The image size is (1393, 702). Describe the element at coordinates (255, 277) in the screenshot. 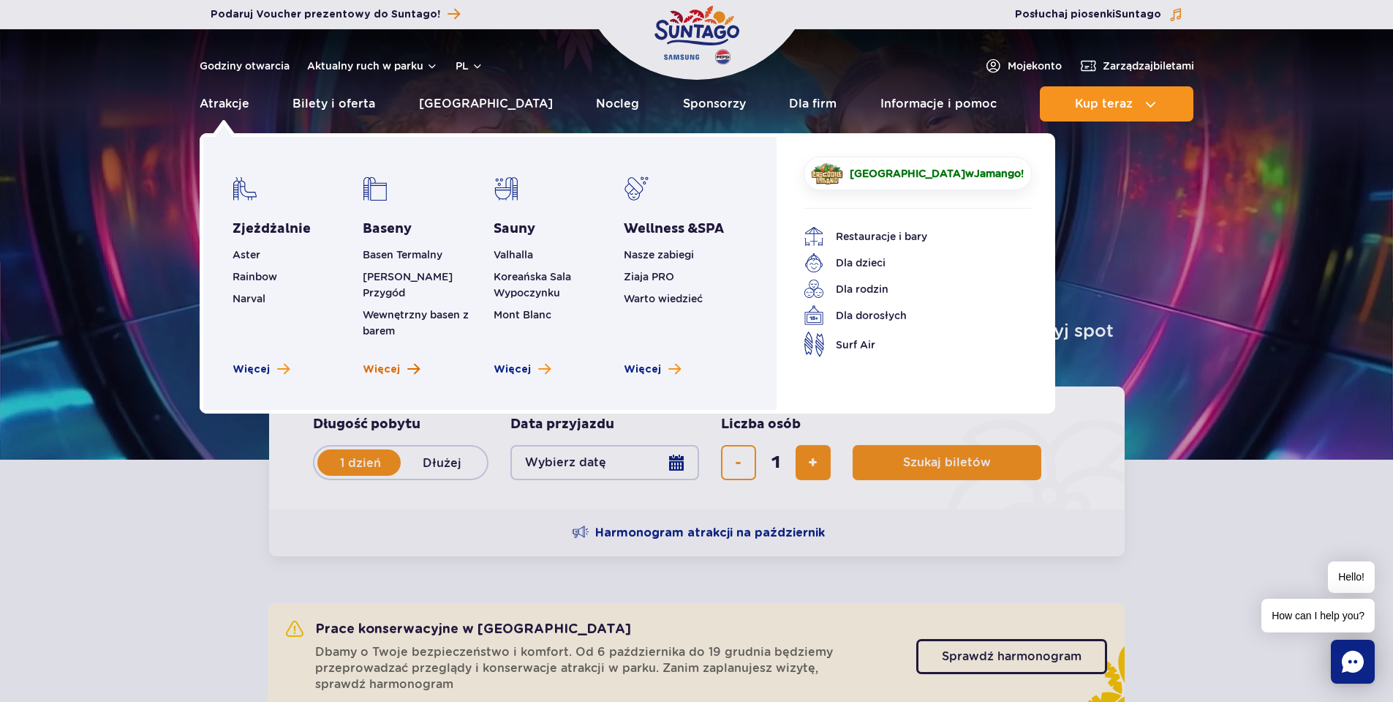

I see `span: Rainbow` at that location.